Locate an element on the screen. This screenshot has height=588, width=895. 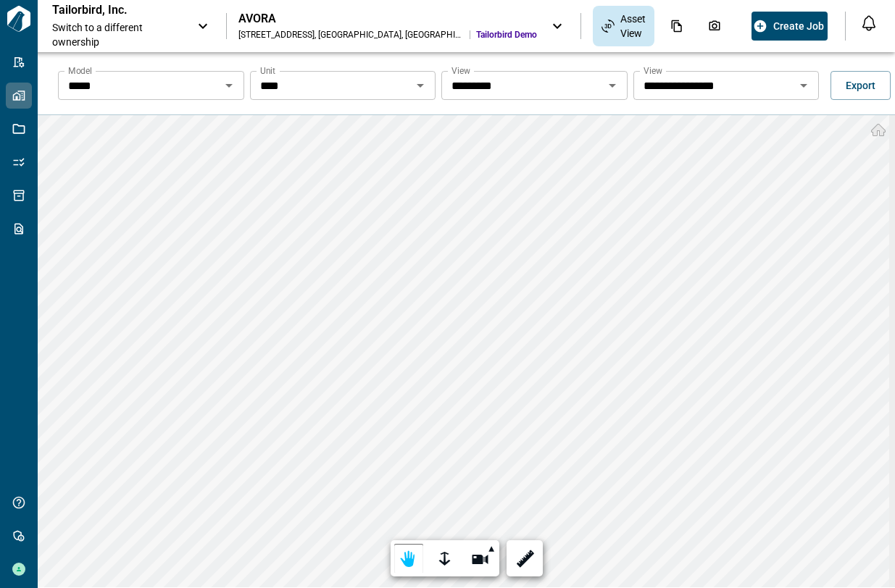
div: Photos is located at coordinates (714, 26).